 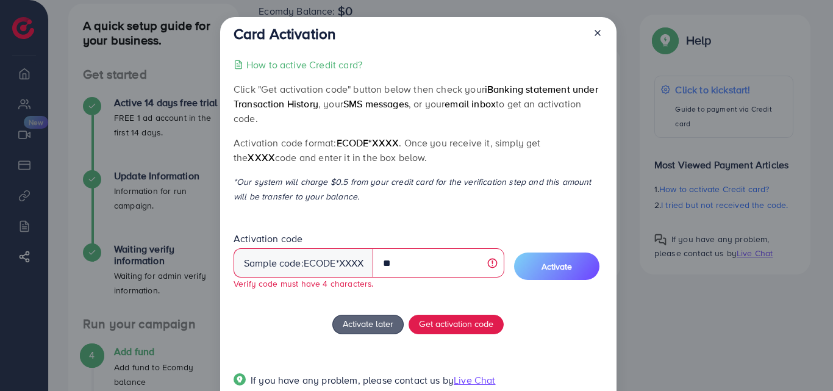 I want to click on span: If you have any problem, please contact us by, so click(x=352, y=380).